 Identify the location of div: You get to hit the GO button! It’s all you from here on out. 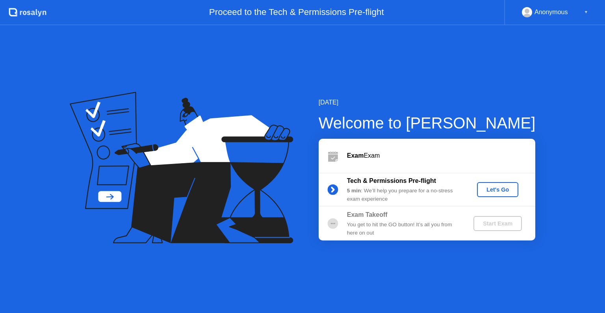
(403, 228).